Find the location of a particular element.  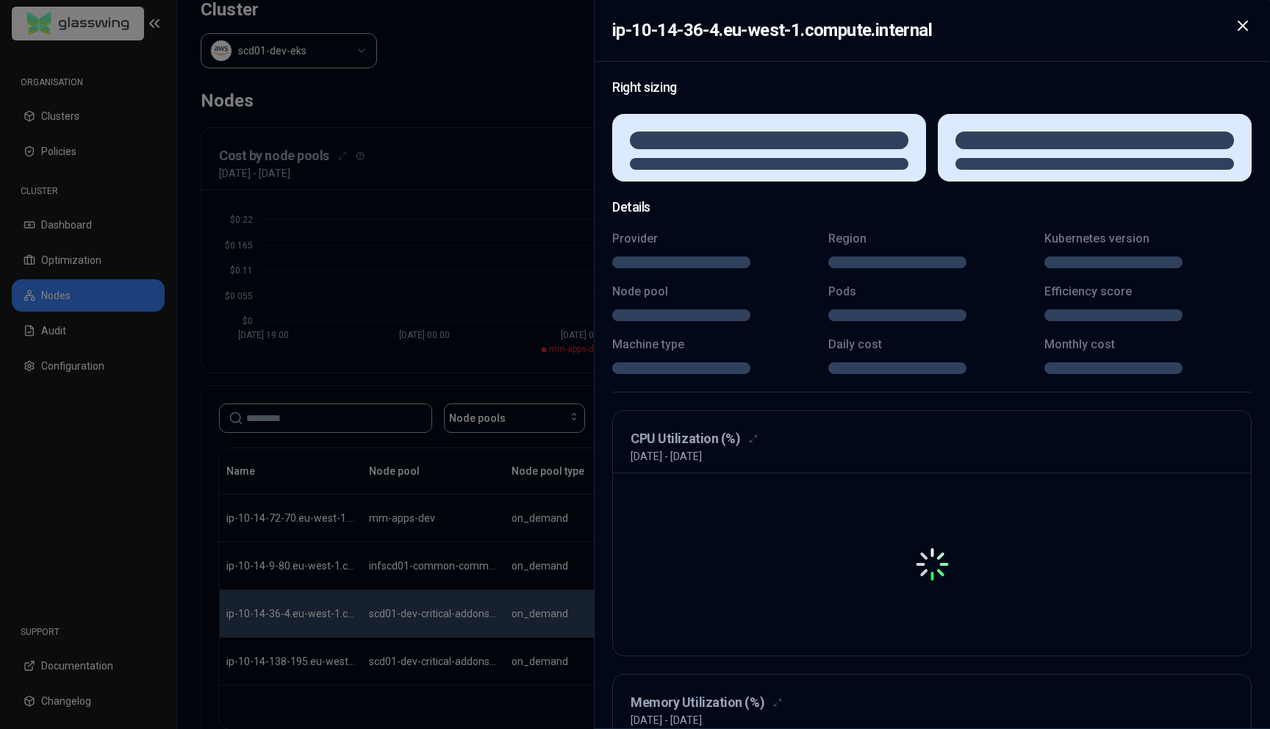

p: Node pool is located at coordinates (716, 292).